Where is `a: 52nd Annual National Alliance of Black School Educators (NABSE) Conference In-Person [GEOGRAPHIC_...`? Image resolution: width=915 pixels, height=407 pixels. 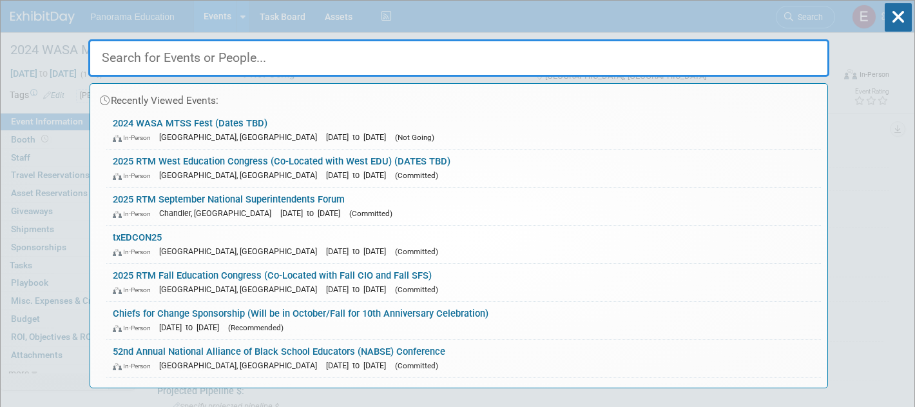
a: 52nd Annual National Alliance of Black School Educators (NABSE) Conference In-Person [GEOGRAPHIC_... is located at coordinates (463, 358).